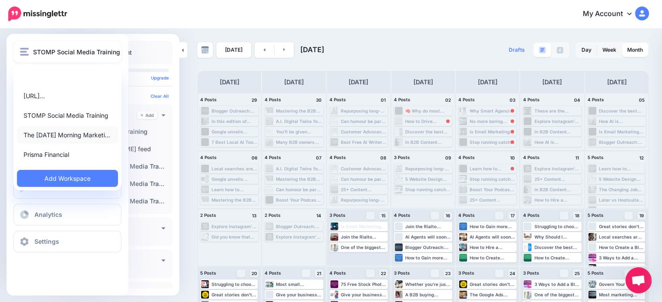  Describe the element at coordinates (577, 216) in the screenshot. I see `a: 18` at that location.